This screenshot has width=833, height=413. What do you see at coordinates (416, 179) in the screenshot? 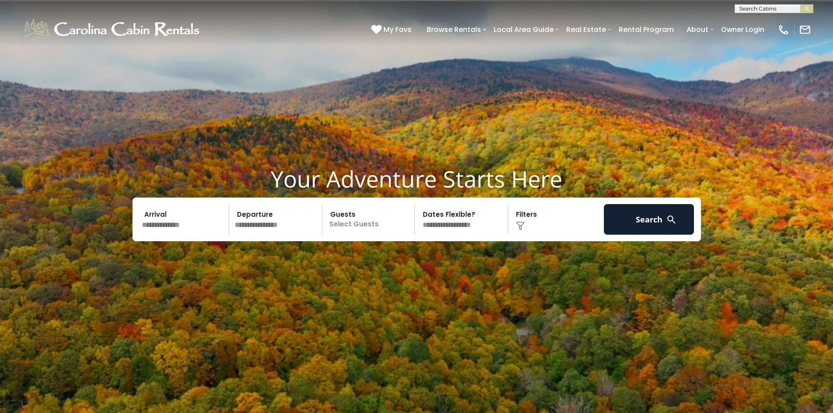
I see `h1: Your Adventure Starts Here` at bounding box center [416, 179].